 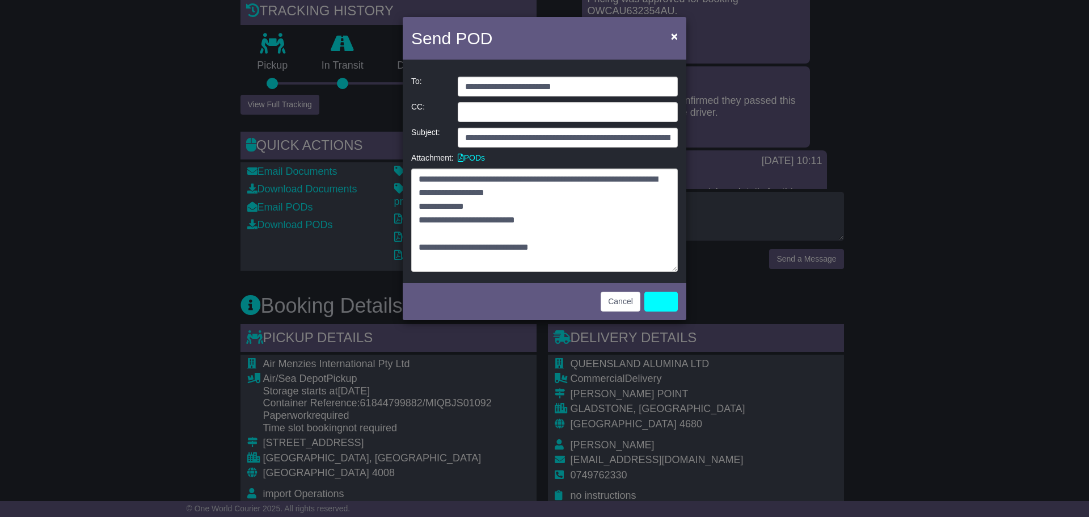 What do you see at coordinates (429, 112) in the screenshot?
I see `div: CC:` at bounding box center [429, 112].